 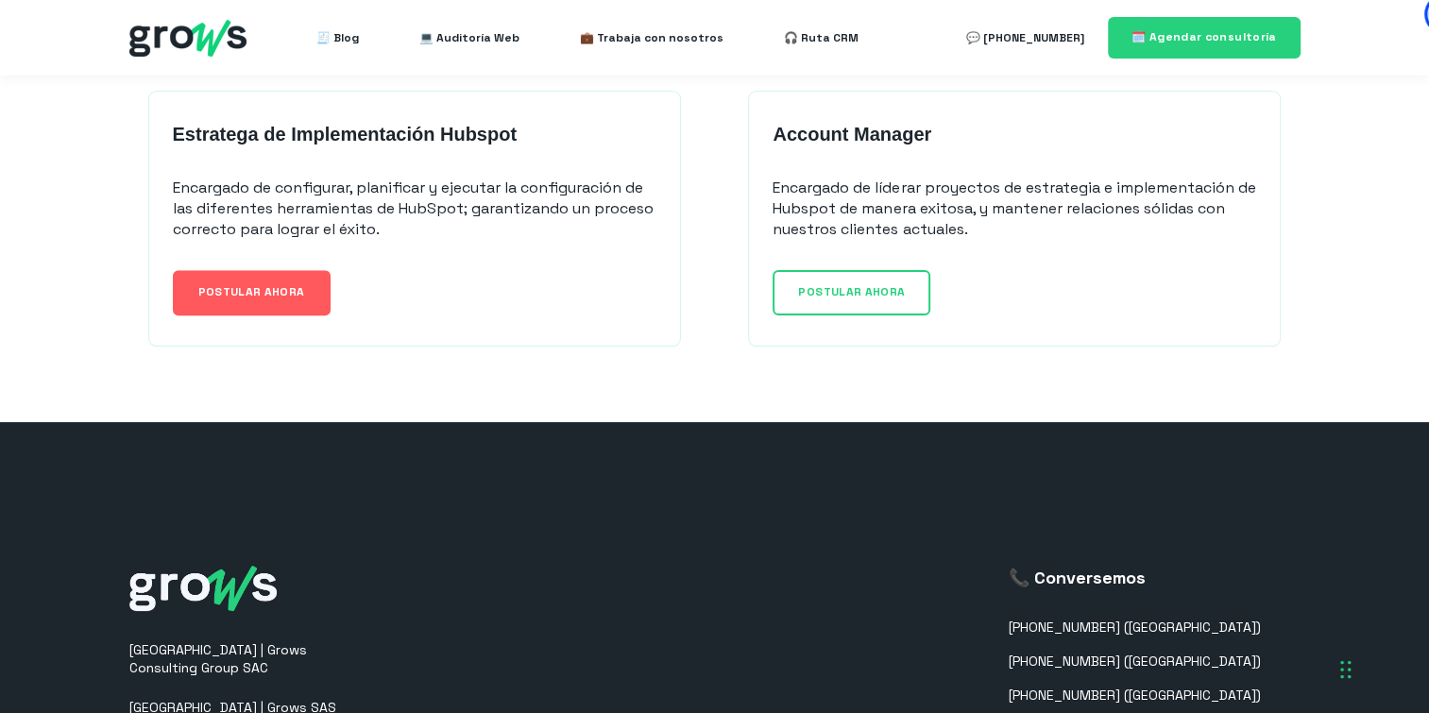 I want to click on span: 🗓️ Agendar consultoría, so click(x=1204, y=37).